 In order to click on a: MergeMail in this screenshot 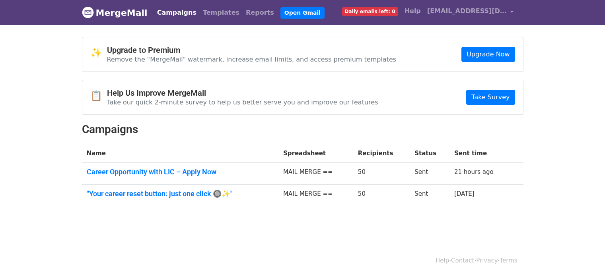, I will do `click(115, 13)`.